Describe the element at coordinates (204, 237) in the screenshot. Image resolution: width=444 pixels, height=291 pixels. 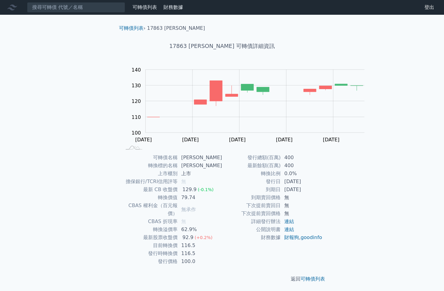
I see `span: (+0.2%)` at that location.